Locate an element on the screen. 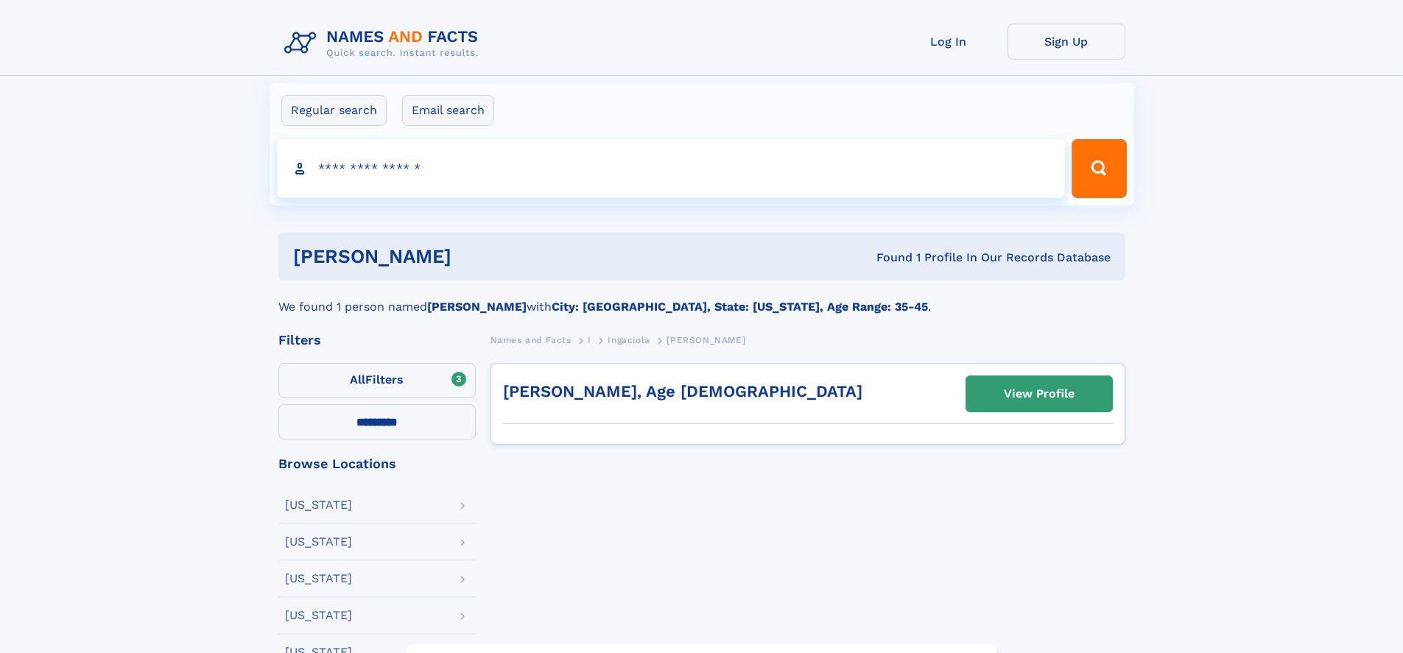 The width and height of the screenshot is (1403, 653). a: Names and Facts is located at coordinates (531, 340).